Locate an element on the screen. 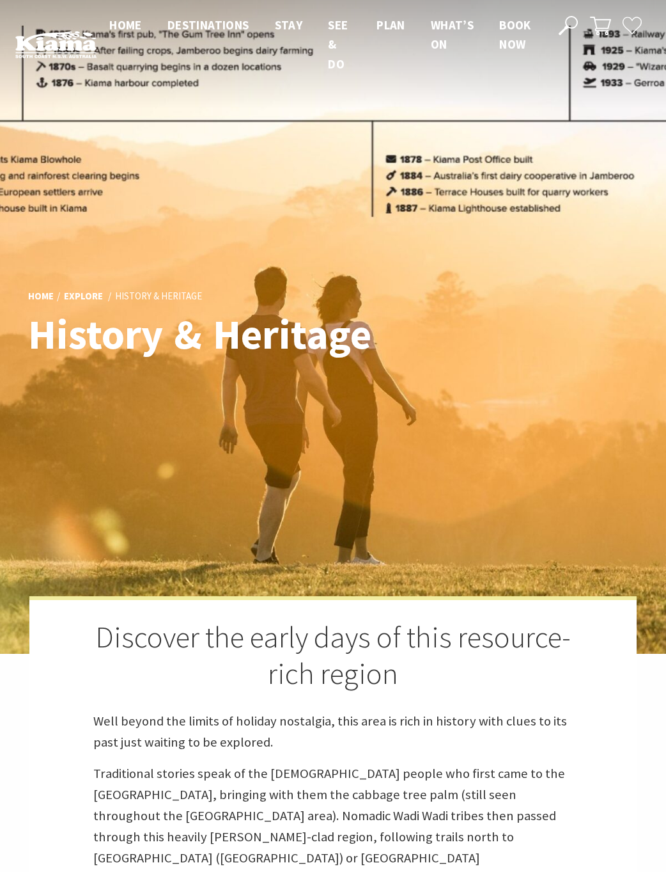  h2: Discover the early days of this resource-rich region is located at coordinates (333, 655).